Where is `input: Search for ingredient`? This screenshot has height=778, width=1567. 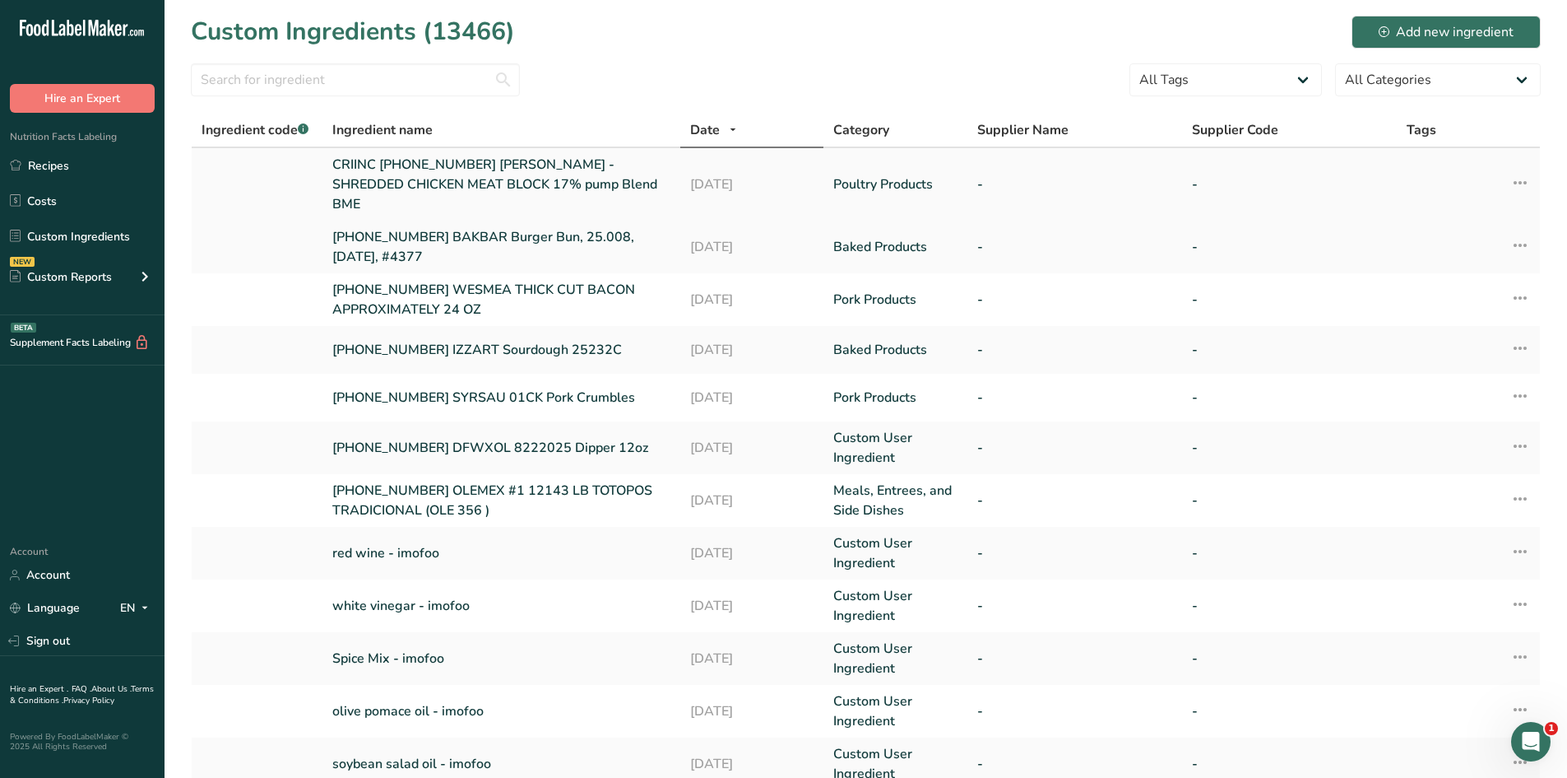 input: Search for ingredient is located at coordinates (355, 80).